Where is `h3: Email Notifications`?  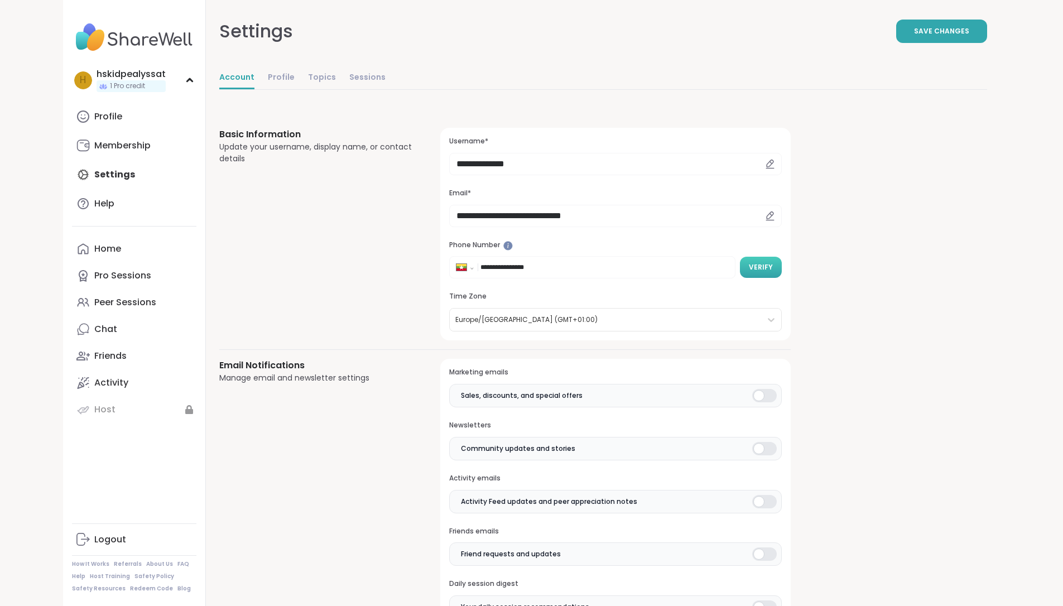
h3: Email Notifications is located at coordinates (317, 366).